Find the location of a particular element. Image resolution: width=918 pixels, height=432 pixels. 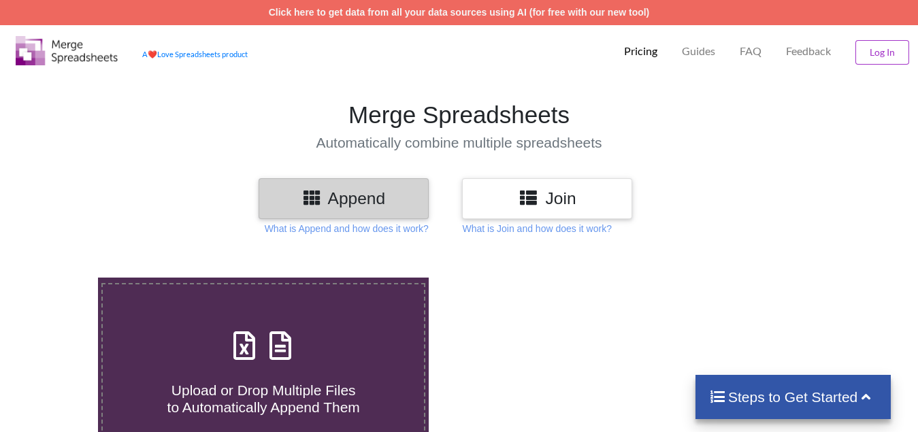

a: AheartLove Spreadsheets product is located at coordinates (195, 54).